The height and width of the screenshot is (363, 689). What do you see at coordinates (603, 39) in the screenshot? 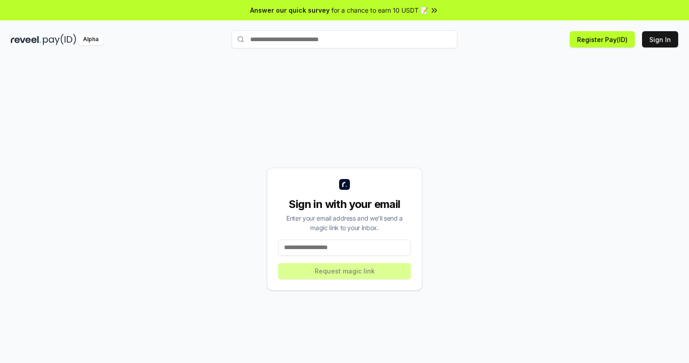
I see `button: Register Pay(ID)` at bounding box center [603, 39].